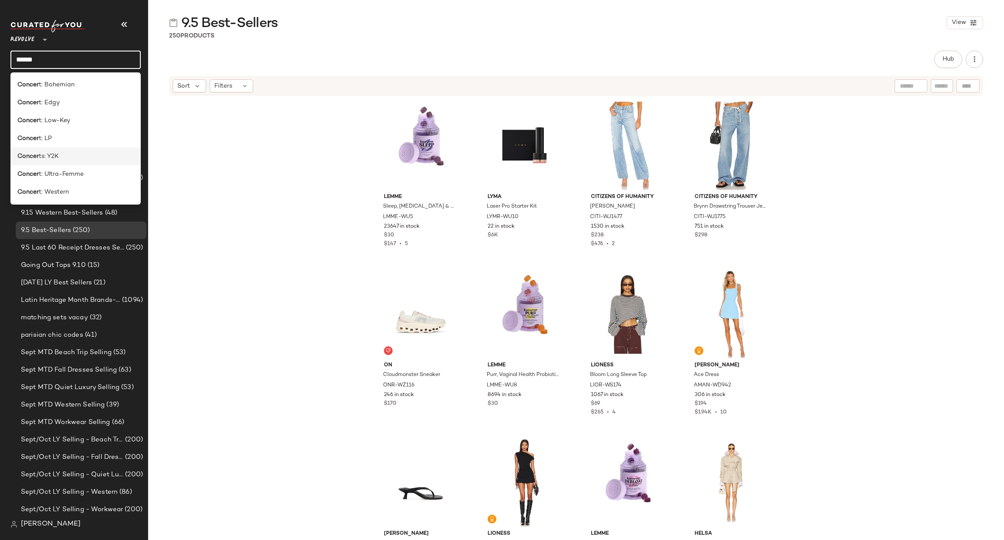 The image size is (1004, 540). What do you see at coordinates (125, 492) in the screenshot?
I see `span: (86)` at bounding box center [125, 492].